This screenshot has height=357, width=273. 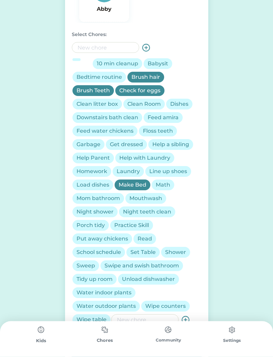 What do you see at coordinates (126, 145) in the screenshot?
I see `div: Get dressed` at bounding box center [126, 145].